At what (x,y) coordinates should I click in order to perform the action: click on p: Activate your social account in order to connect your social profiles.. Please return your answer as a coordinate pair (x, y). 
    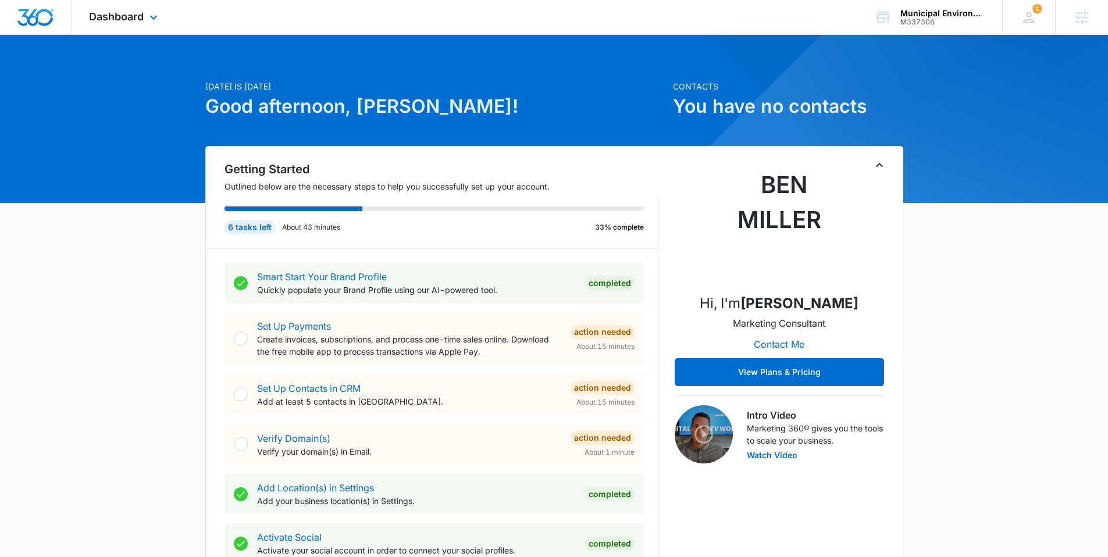
    Looking at the image, I should click on (416, 550).